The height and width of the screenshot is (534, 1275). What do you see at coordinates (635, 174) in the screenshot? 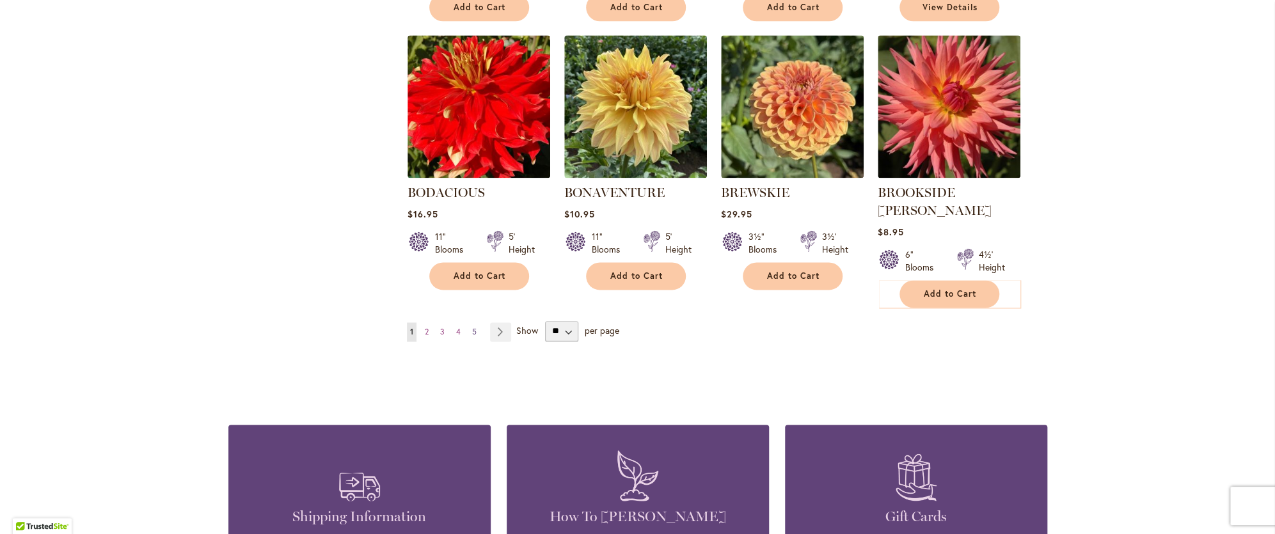
I see `a: Bonaventure` at bounding box center [635, 174].